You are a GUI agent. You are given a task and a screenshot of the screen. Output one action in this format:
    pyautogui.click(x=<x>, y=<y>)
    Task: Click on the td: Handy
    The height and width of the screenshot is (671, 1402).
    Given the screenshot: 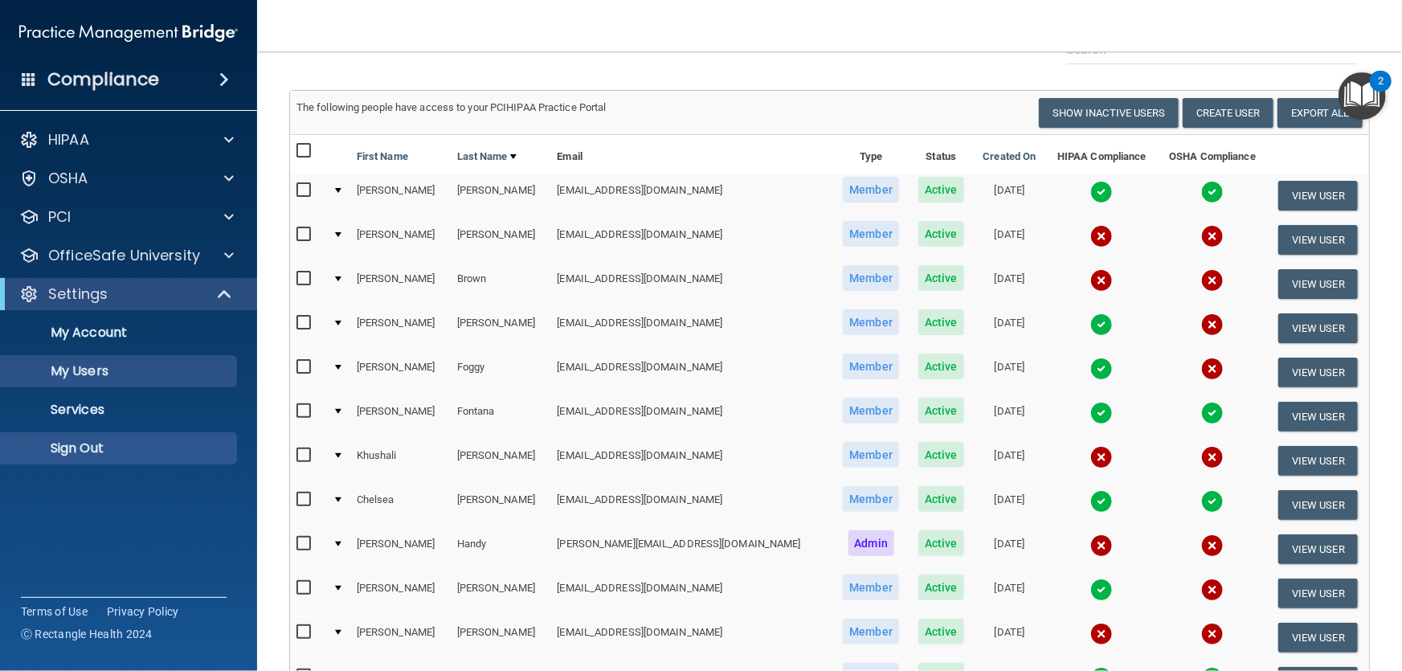 What is the action you would take?
    pyautogui.click(x=501, y=549)
    